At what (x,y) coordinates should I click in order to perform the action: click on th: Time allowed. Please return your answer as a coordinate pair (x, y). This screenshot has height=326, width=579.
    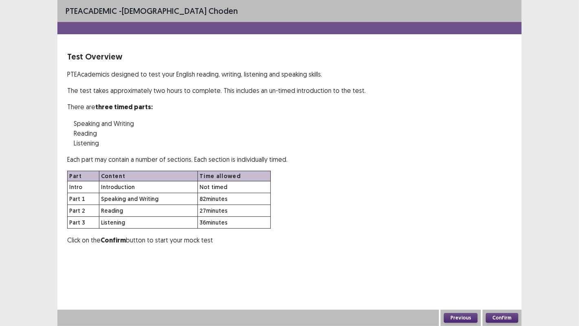
    Looking at the image, I should click on (234, 176).